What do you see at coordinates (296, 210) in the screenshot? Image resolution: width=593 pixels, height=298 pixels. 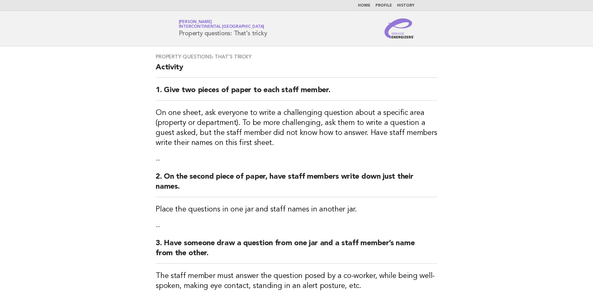 I see `h3: Place the questions in one jar and staff names in another jar.` at bounding box center [296, 210].